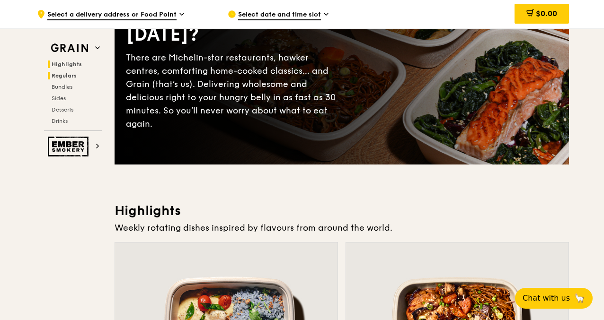 The image size is (604, 320). What do you see at coordinates (70, 48) in the screenshot?
I see `img: Grain web logo` at bounding box center [70, 48].